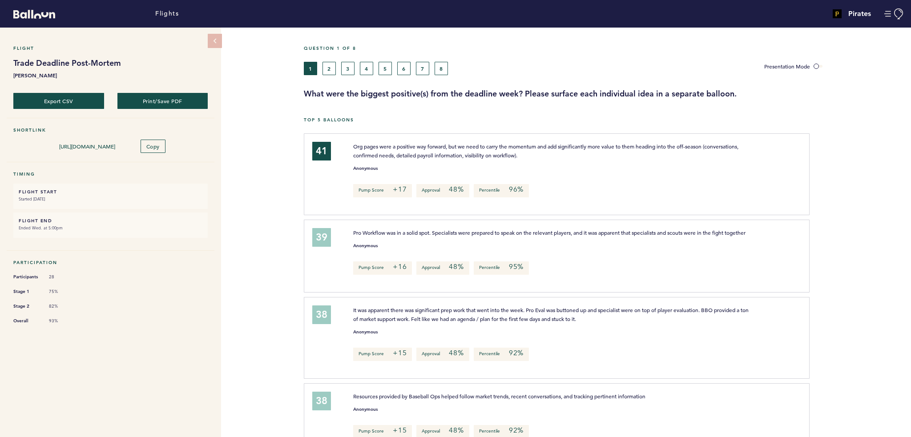  What do you see at coordinates (62, 321) in the screenshot?
I see `span: 93%` at bounding box center [62, 321].